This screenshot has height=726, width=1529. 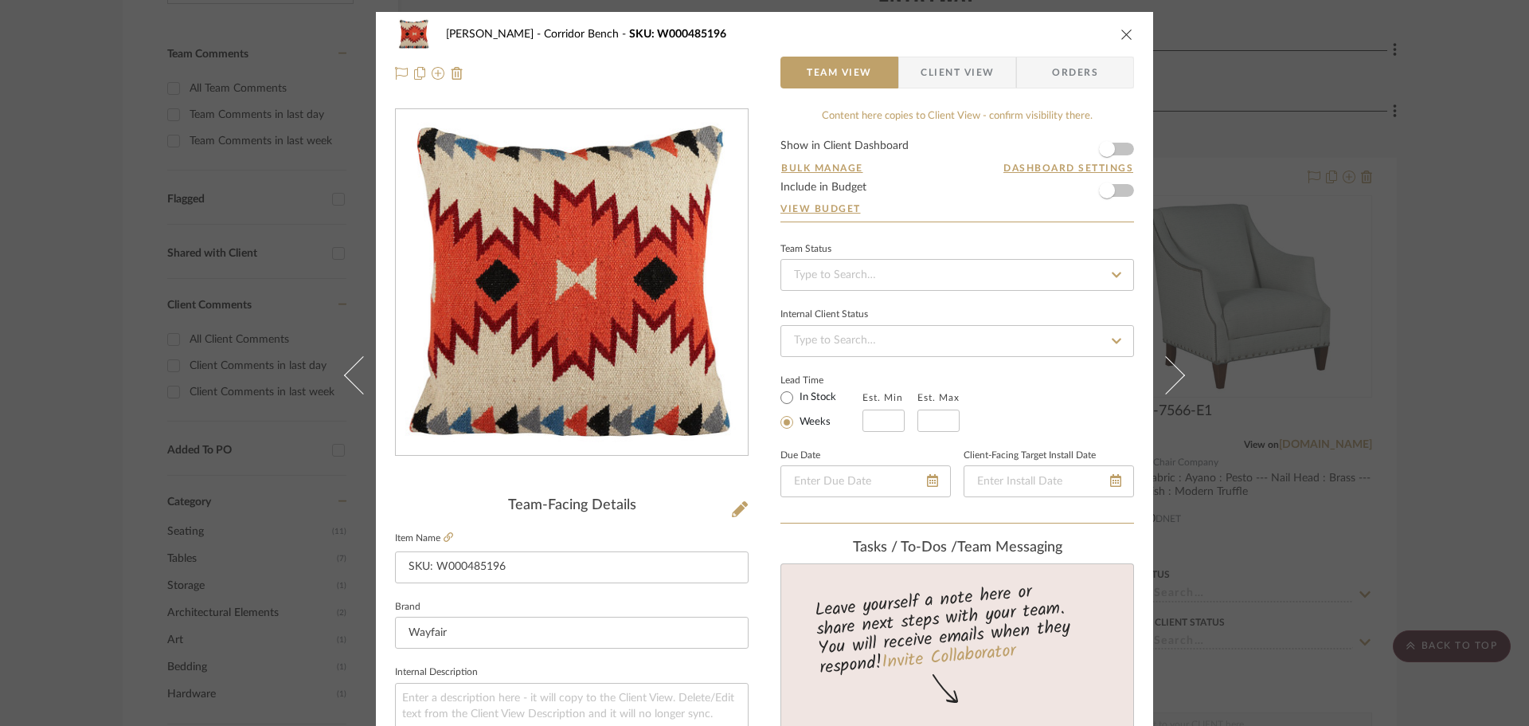 I want to click on img: Remove from project, so click(x=457, y=73).